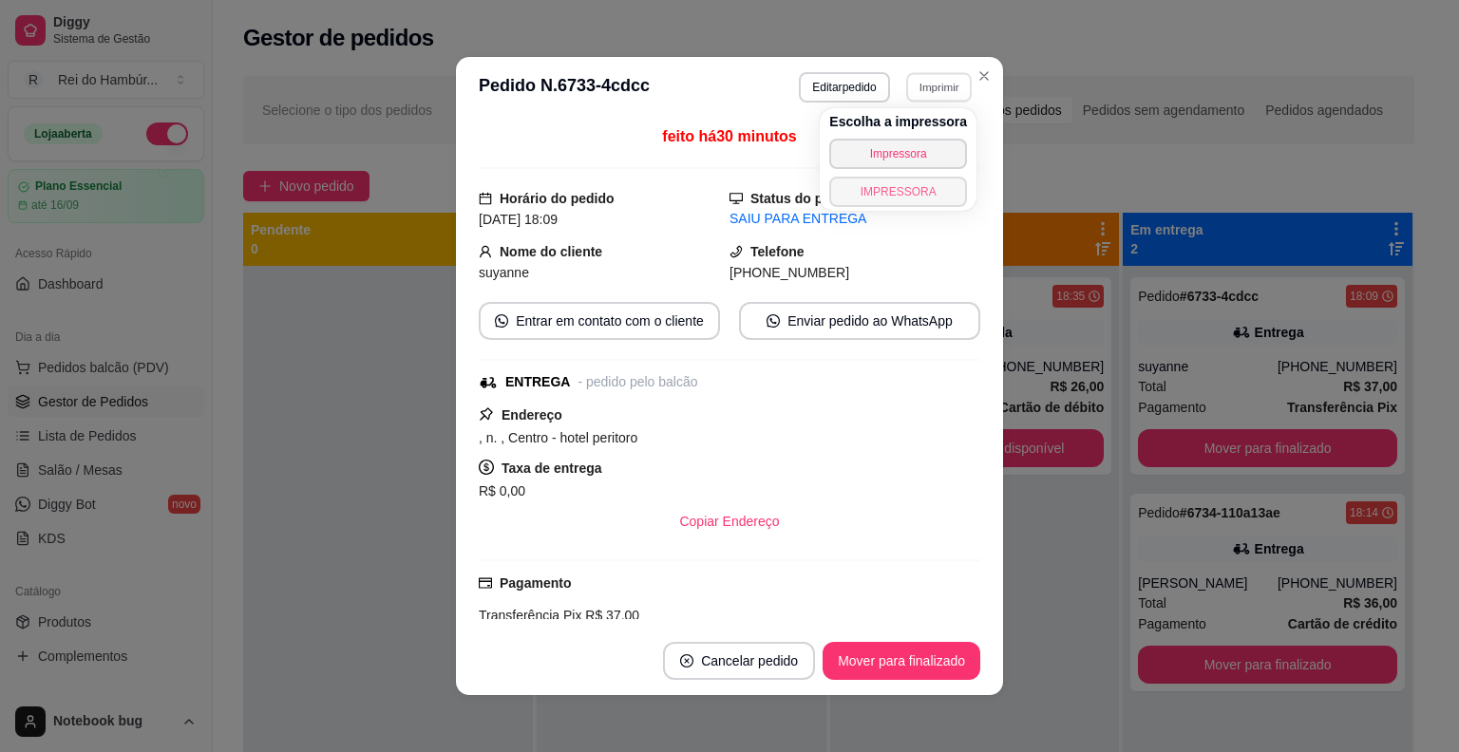  I want to click on button: Impressora, so click(898, 154).